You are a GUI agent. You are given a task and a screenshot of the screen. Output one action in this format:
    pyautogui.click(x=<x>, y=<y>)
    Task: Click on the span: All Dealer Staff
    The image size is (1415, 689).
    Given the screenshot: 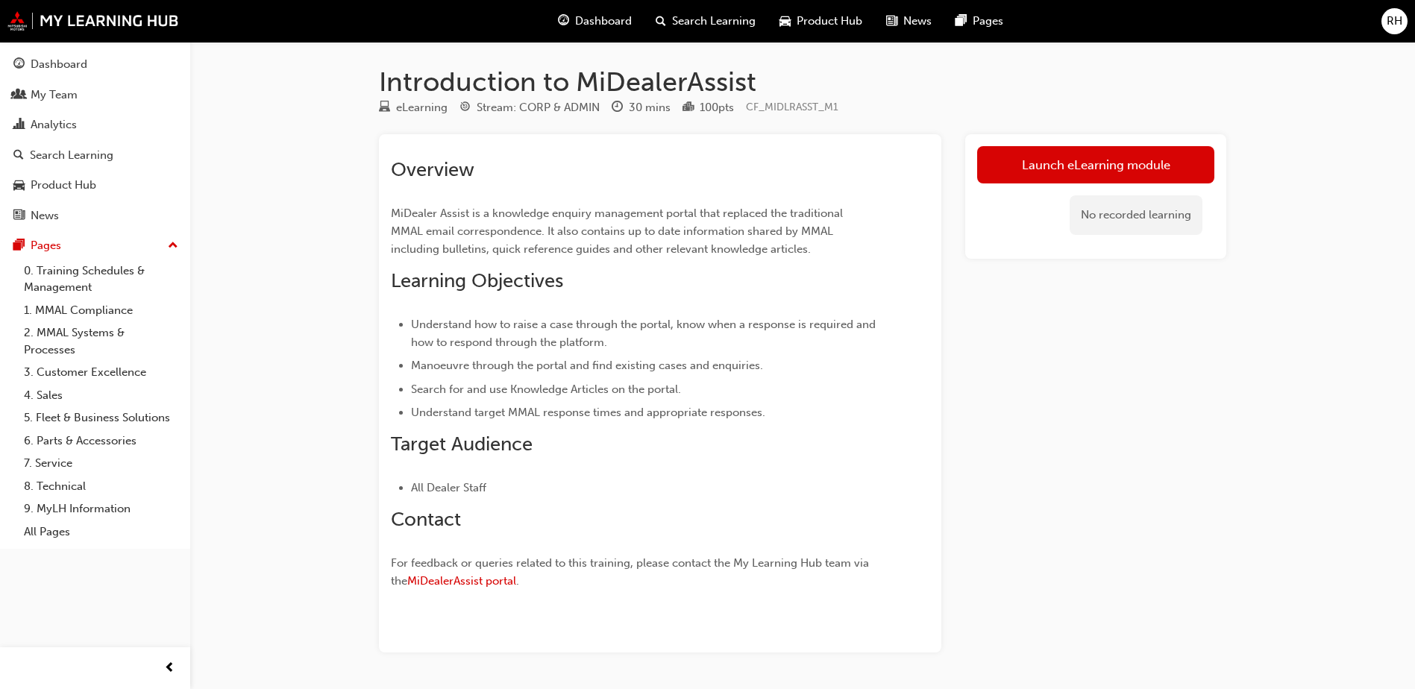 What is the action you would take?
    pyautogui.click(x=448, y=488)
    